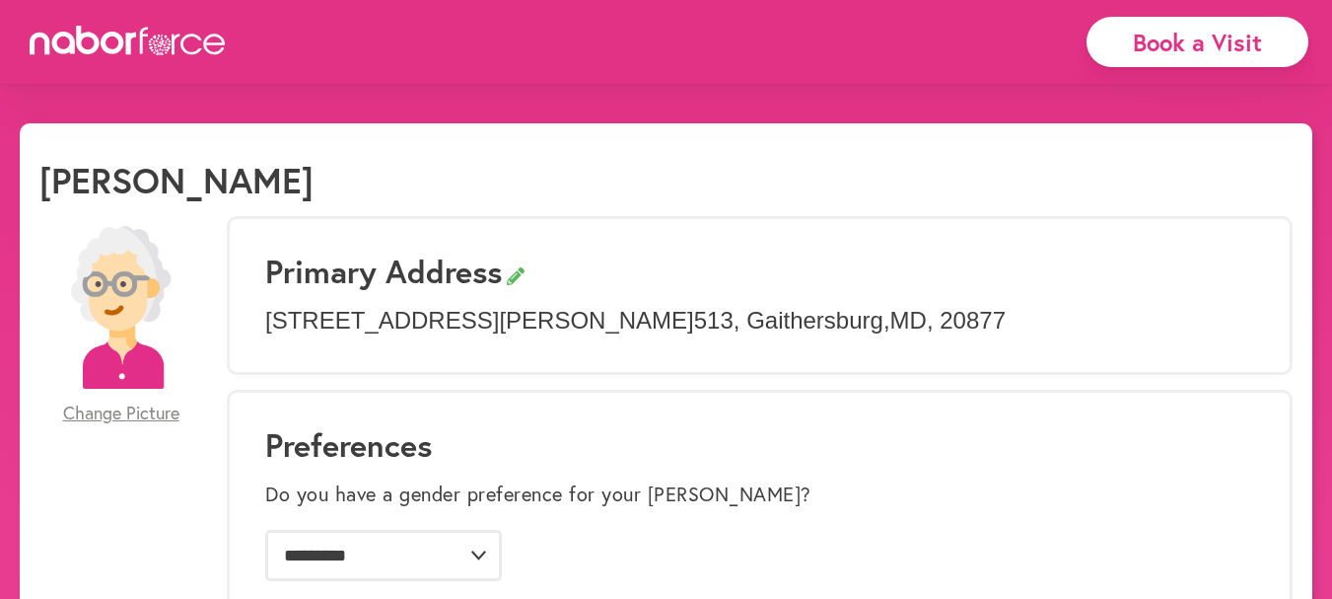  What do you see at coordinates (121, 413) in the screenshot?
I see `span: Change Picture` at bounding box center [121, 413].